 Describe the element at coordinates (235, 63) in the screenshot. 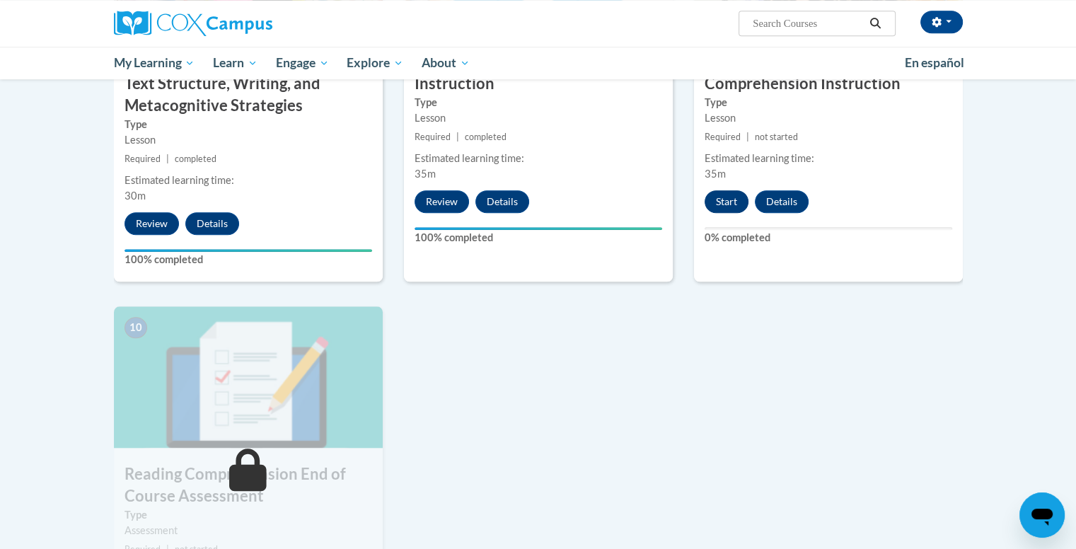

I see `span: Learn` at that location.